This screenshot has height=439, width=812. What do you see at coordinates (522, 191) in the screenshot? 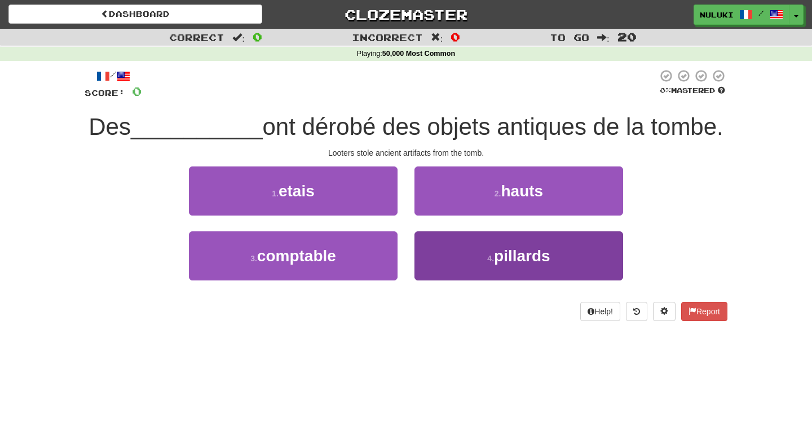
I see `span: hauts` at bounding box center [522, 191].